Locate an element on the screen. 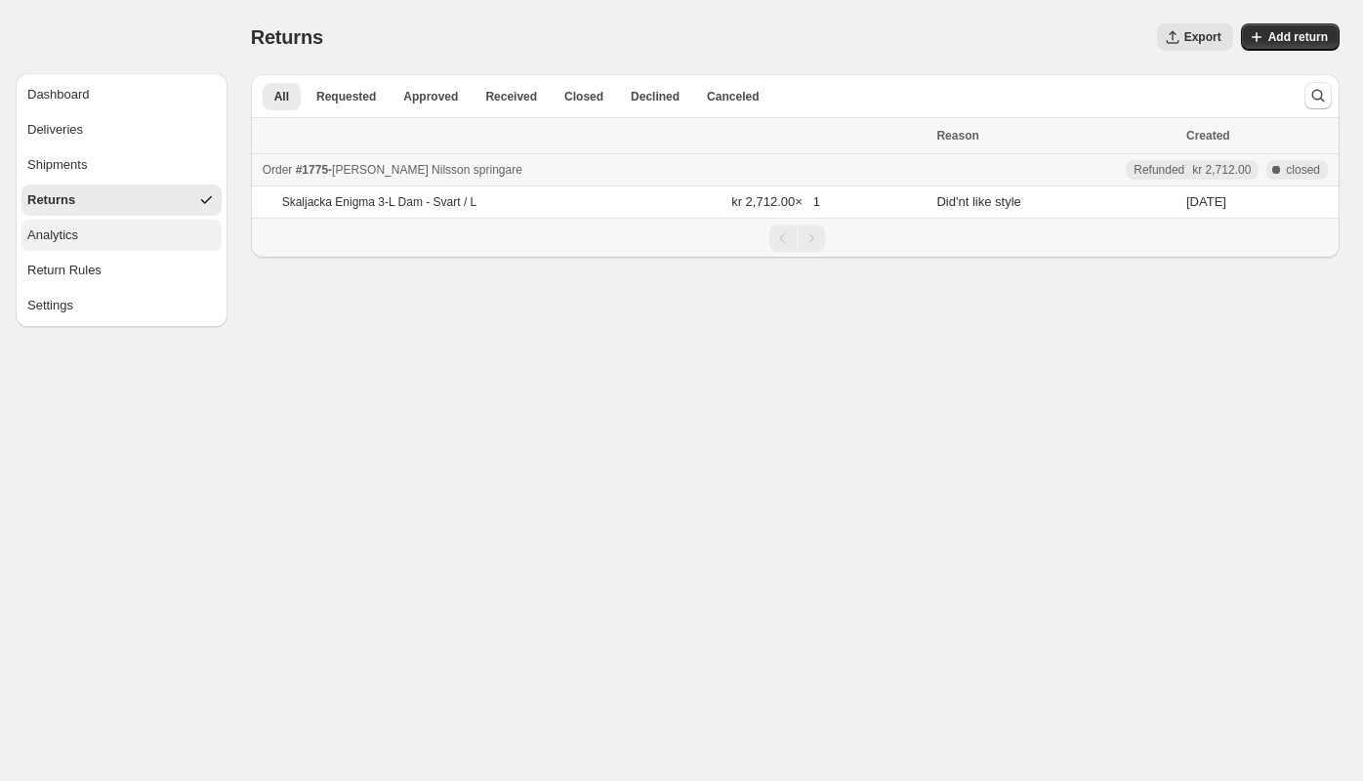  div: Dashboard is located at coordinates (59, 95).